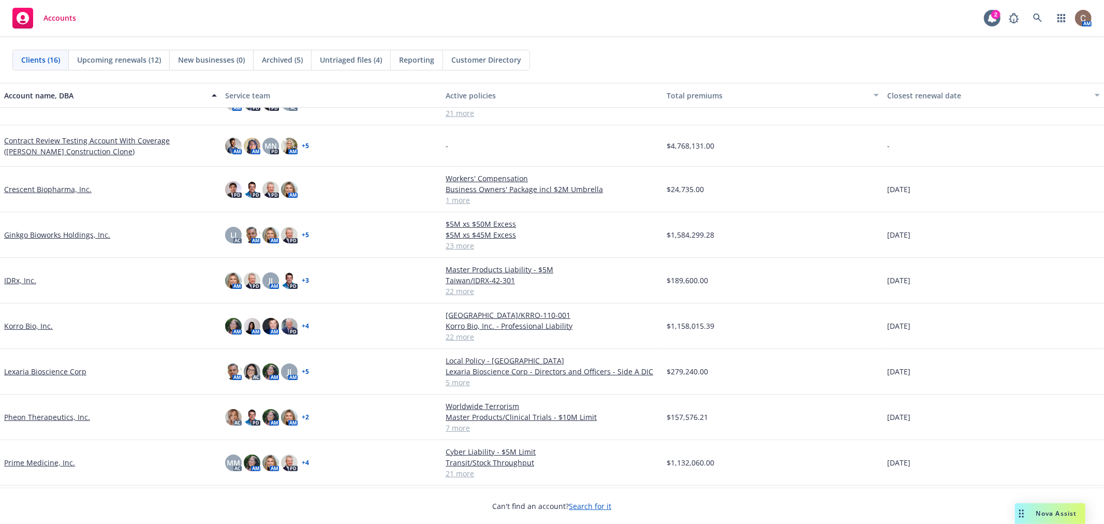 The image size is (1104, 524). Describe the element at coordinates (772, 95) in the screenshot. I see `button: Total premiums` at that location.